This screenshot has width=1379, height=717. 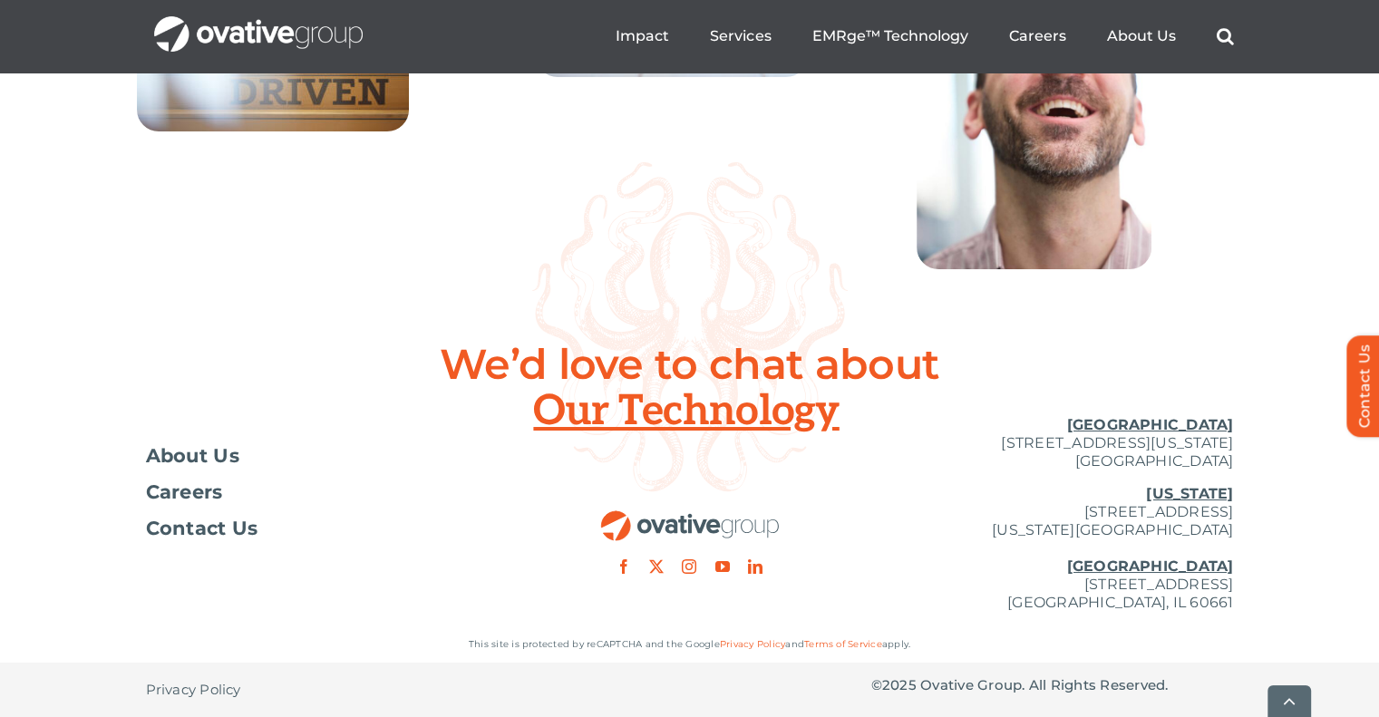 I want to click on a: Services, so click(x=740, y=36).